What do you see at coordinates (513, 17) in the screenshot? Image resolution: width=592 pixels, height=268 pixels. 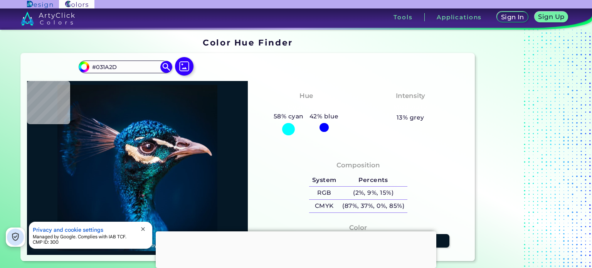 I see `a: Sign In` at bounding box center [513, 17].